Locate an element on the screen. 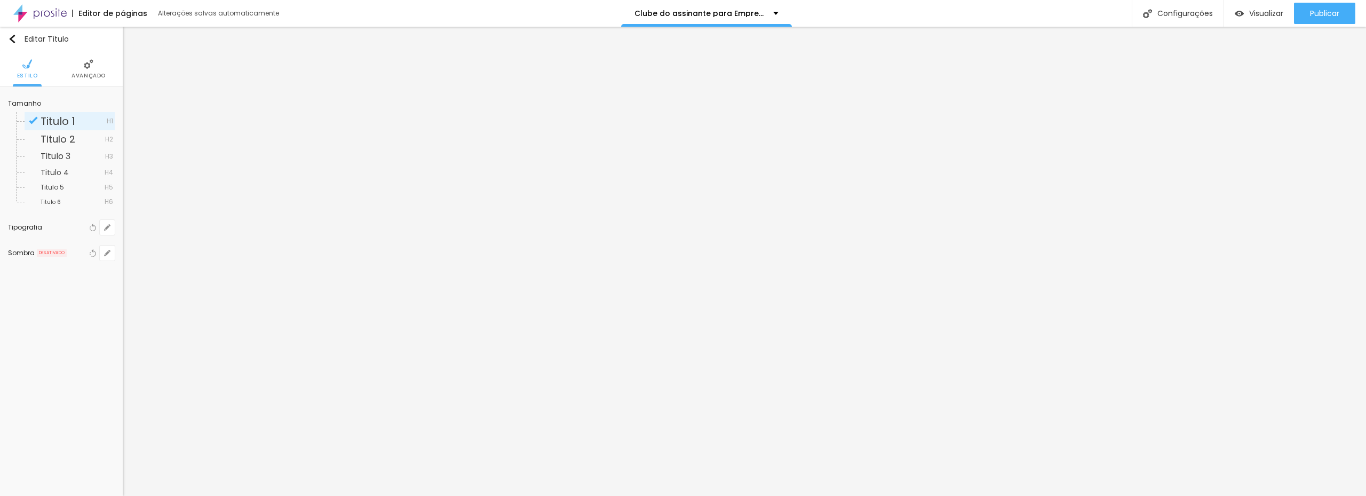  span: Visualizar is located at coordinates (1267, 13).